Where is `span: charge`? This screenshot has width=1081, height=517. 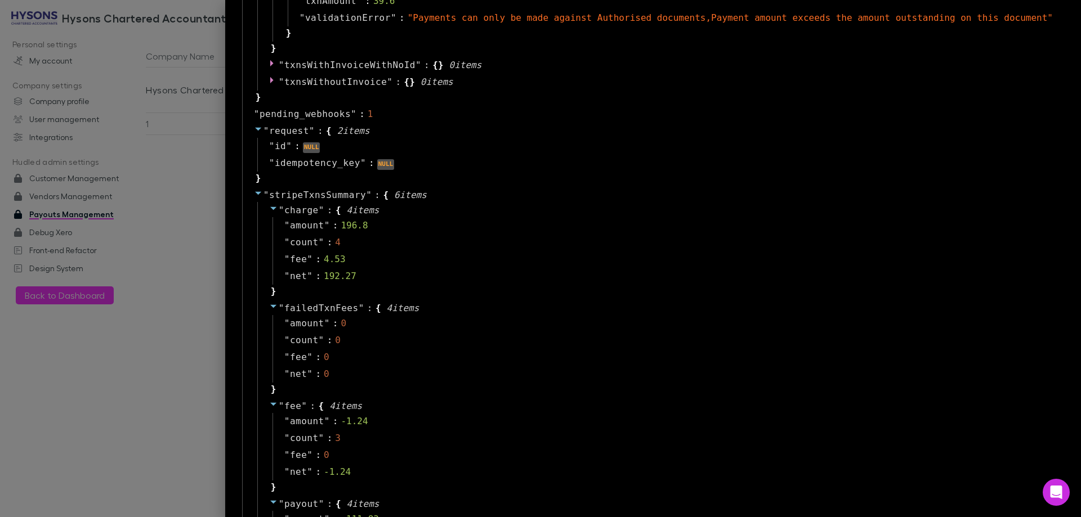
span: charge is located at coordinates (301, 210).